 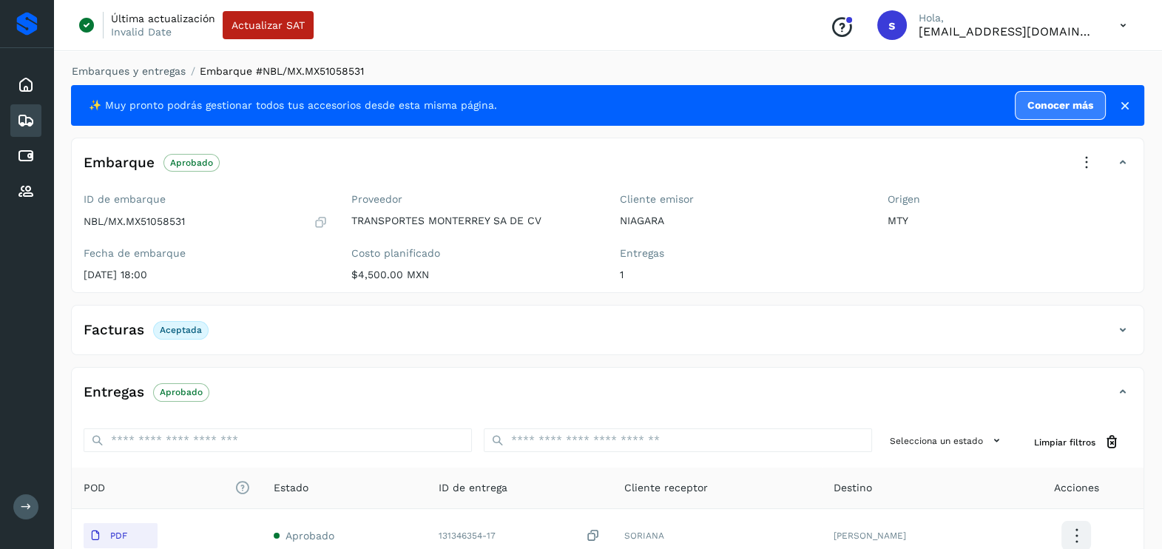 I want to click on label: Fecha de embarque, so click(x=206, y=253).